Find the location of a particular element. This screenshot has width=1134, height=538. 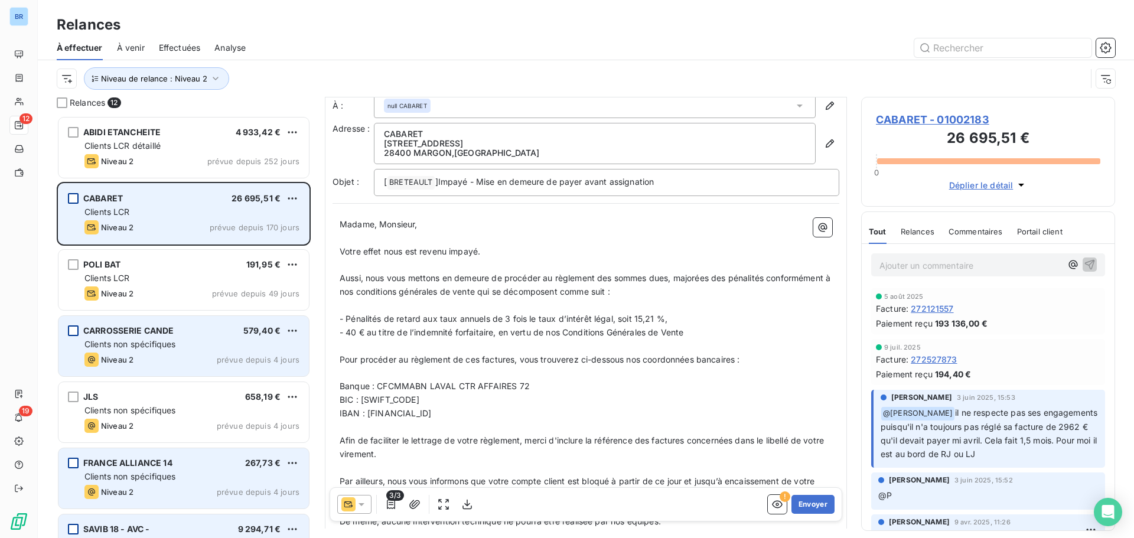

span: Adresse : is located at coordinates (351, 128).